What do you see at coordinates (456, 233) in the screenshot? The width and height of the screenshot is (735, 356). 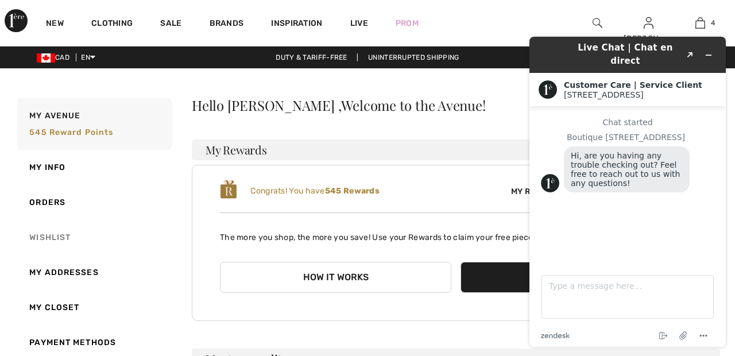 I see `p: The more you shop, the more you save! Use your Rewards to claim your free pieces!` at bounding box center [456, 233].